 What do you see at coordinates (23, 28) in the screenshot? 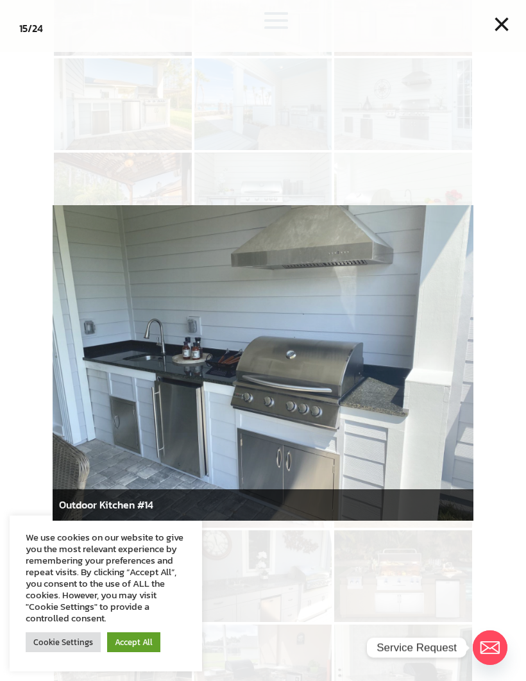
I see `span: 15` at bounding box center [23, 28].